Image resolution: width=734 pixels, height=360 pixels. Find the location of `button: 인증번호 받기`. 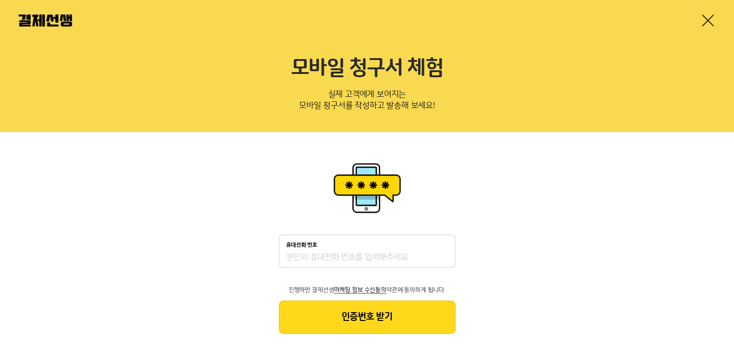

button: 인증번호 받기 is located at coordinates (367, 318).